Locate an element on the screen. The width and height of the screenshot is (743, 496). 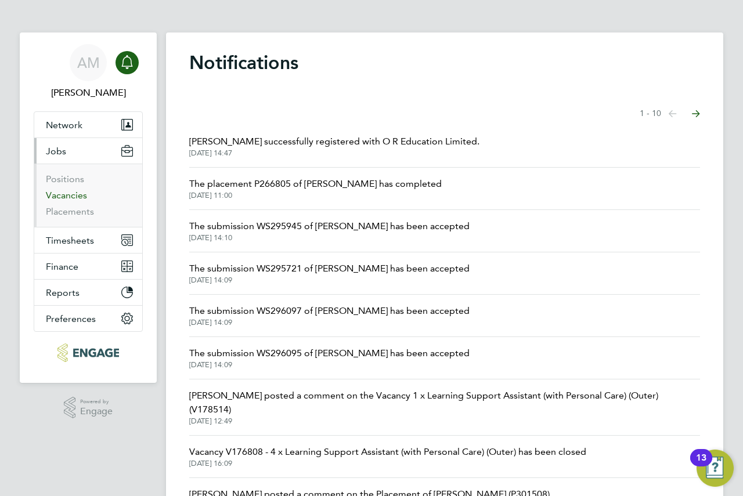
span: Network is located at coordinates (64, 125).